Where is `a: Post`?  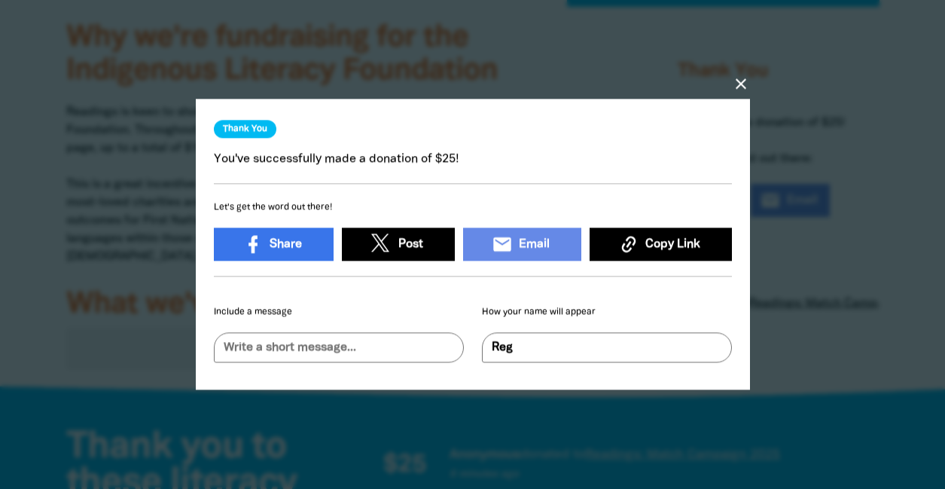
a: Post is located at coordinates (398, 244).